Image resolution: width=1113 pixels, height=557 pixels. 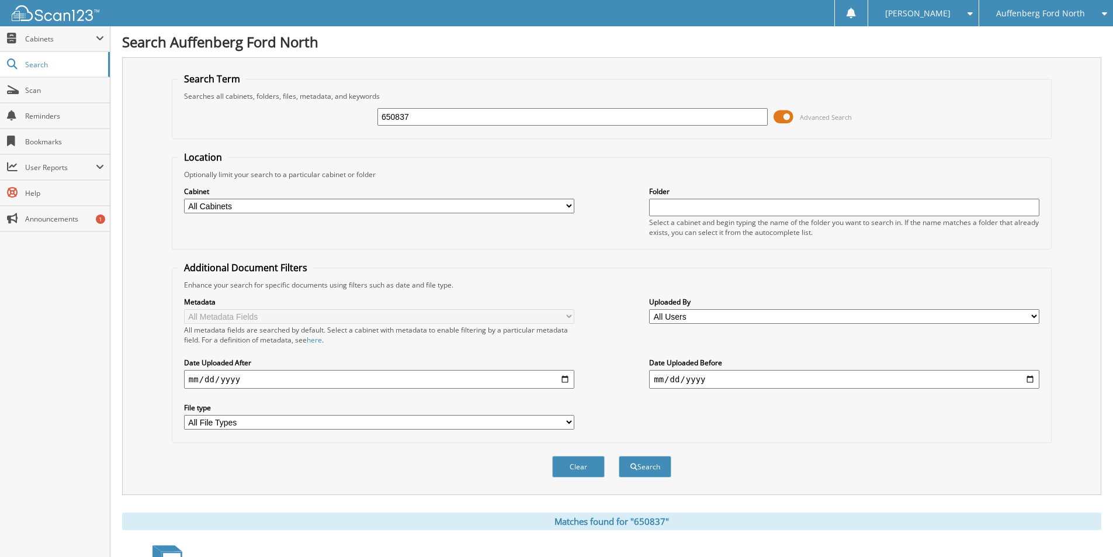 I want to click on label: Metadata, so click(x=379, y=302).